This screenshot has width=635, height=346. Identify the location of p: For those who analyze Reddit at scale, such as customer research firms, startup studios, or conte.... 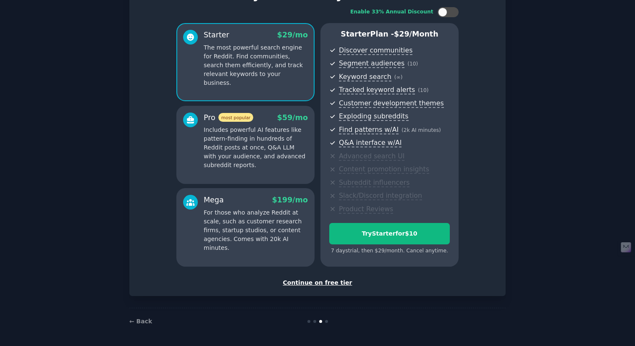
(256, 230).